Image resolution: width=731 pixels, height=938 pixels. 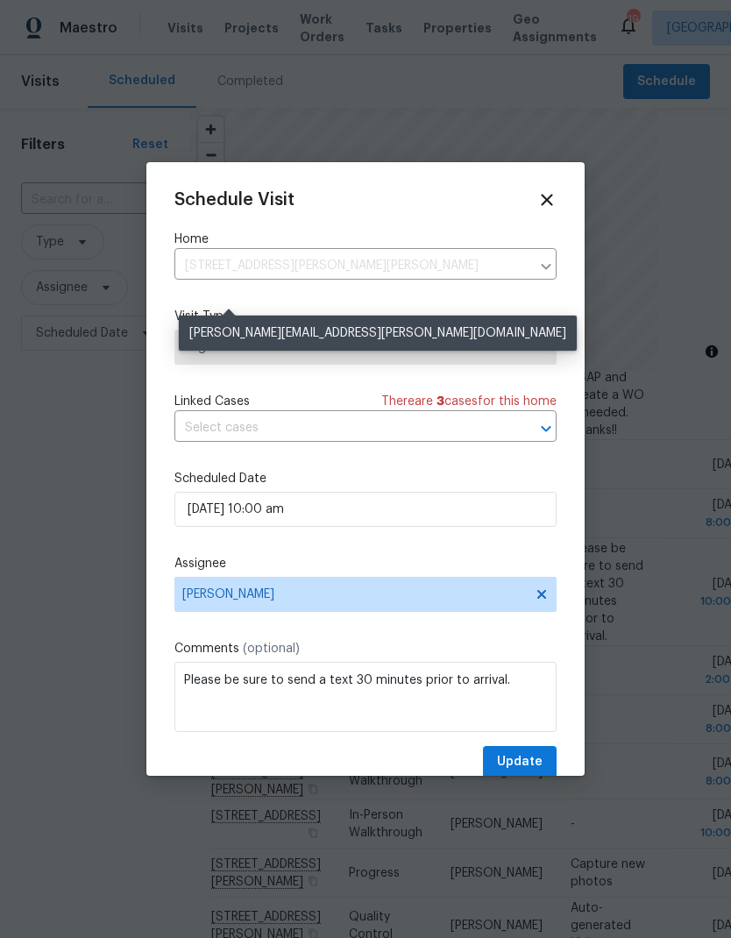 What do you see at coordinates (365, 563) in the screenshot?
I see `label: Assignee` at bounding box center [365, 563].